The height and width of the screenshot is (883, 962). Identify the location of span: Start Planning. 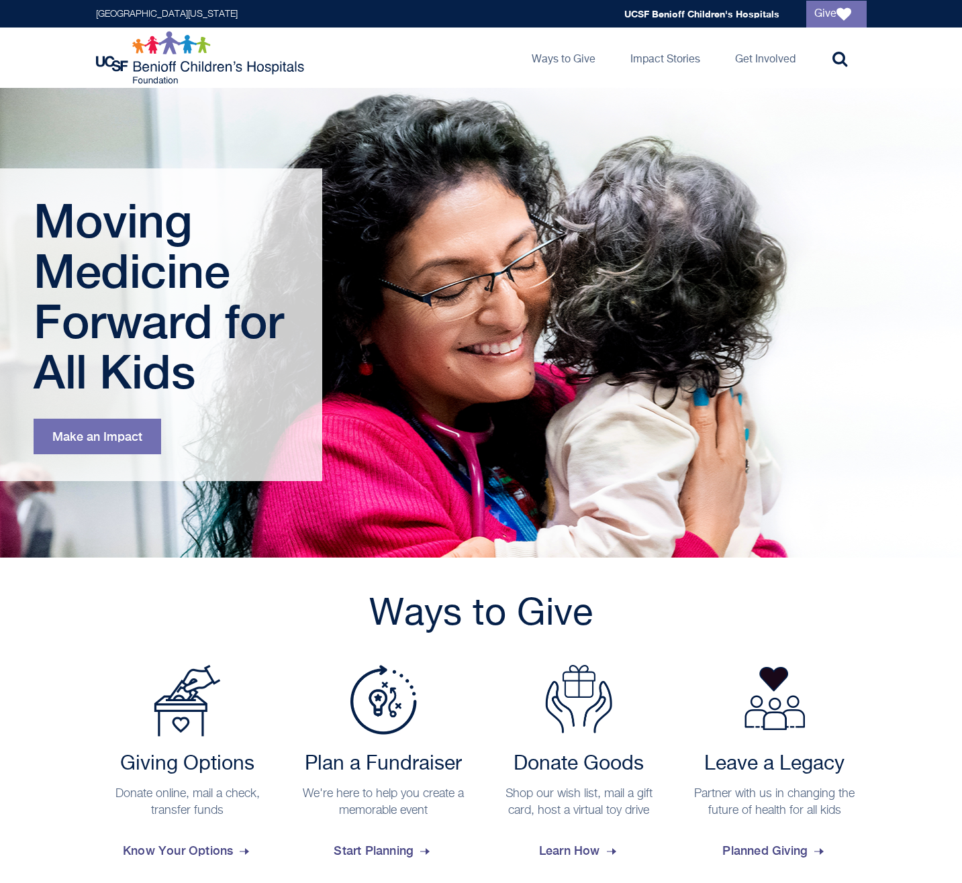
(383, 851).